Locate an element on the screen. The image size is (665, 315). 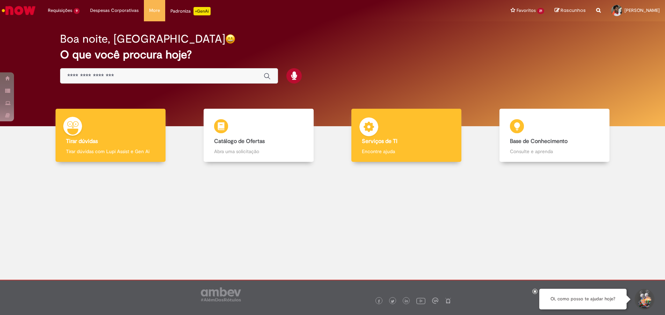
span: More is located at coordinates (154, 10).